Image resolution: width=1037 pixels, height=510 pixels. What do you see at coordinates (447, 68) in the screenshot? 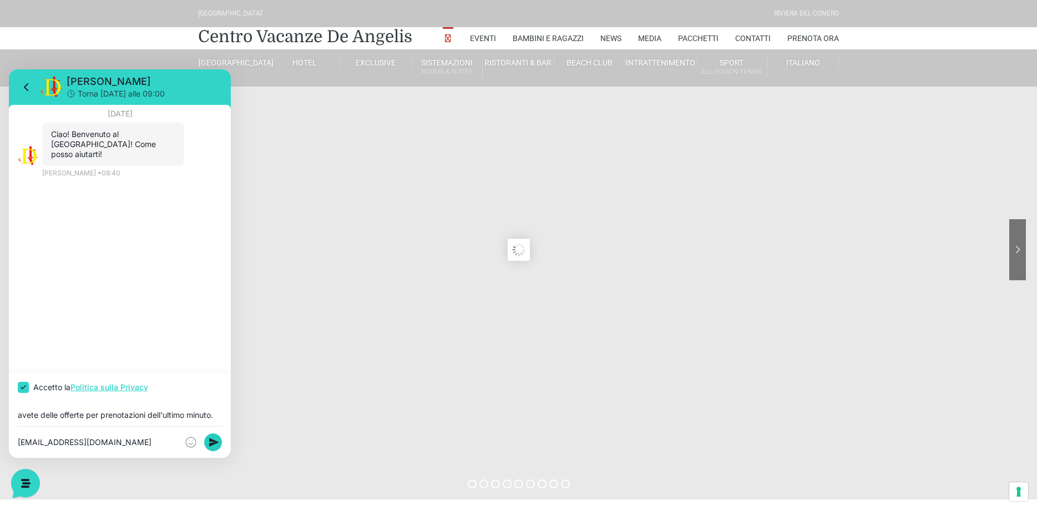
I see `a: SistemazioniRooms & Suites` at bounding box center [447, 68].